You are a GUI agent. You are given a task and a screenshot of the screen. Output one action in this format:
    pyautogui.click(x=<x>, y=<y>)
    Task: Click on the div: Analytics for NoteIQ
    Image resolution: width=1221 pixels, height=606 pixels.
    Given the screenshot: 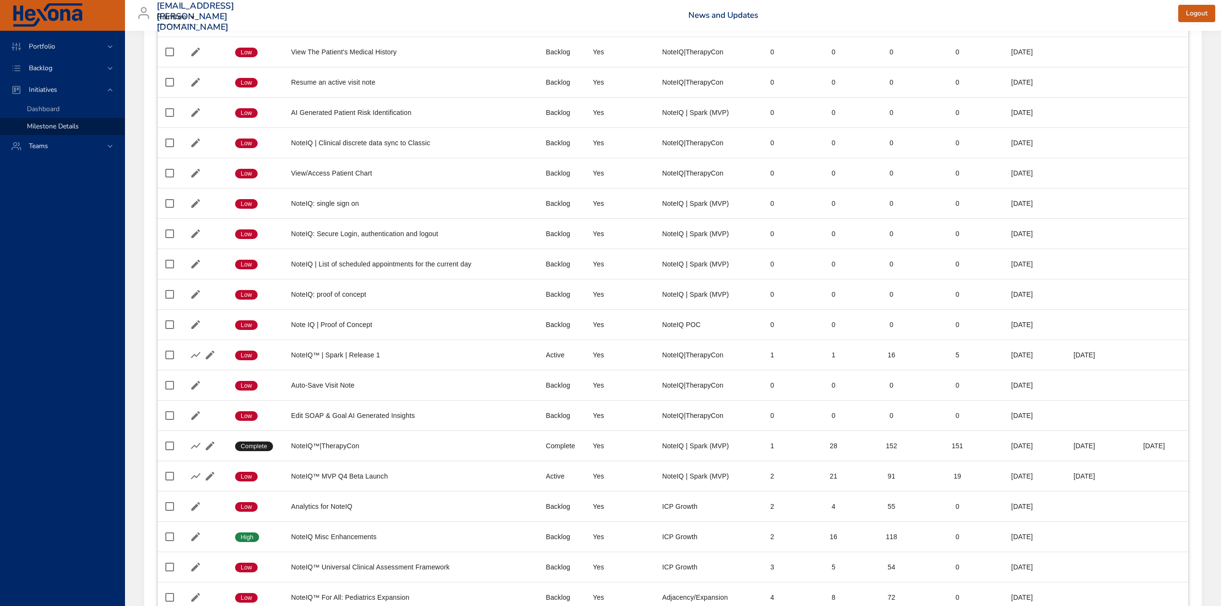 What is the action you would take?
    pyautogui.click(x=411, y=506)
    